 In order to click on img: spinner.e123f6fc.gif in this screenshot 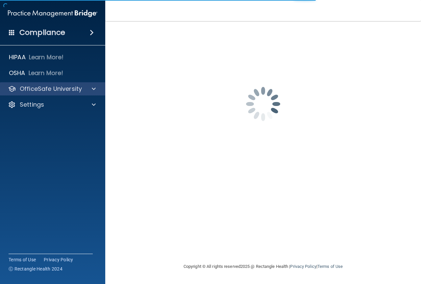, I will do `click(263, 104)`.